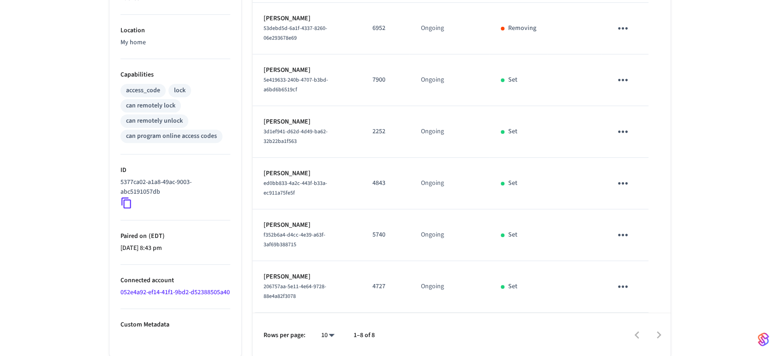  Describe the element at coordinates (284, 335) in the screenshot. I see `p: Rows per page:` at that location.